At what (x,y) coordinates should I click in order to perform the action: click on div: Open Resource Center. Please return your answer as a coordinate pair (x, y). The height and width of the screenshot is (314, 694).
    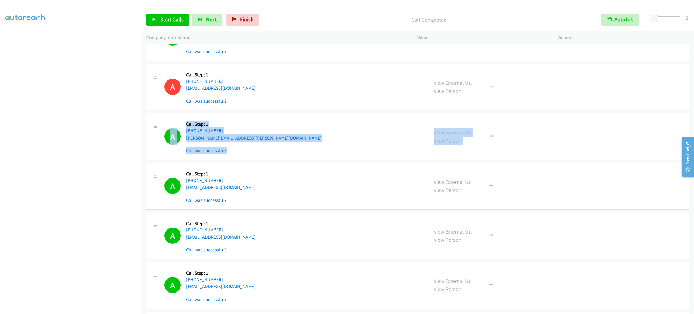
    Looking at the image, I should click on (11, 24).